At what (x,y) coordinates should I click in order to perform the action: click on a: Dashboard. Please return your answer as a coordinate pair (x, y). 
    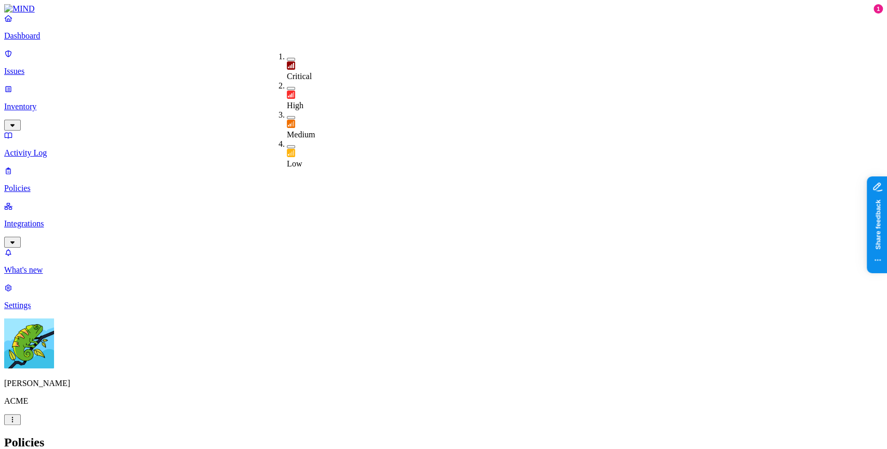
    Looking at the image, I should click on (443, 27).